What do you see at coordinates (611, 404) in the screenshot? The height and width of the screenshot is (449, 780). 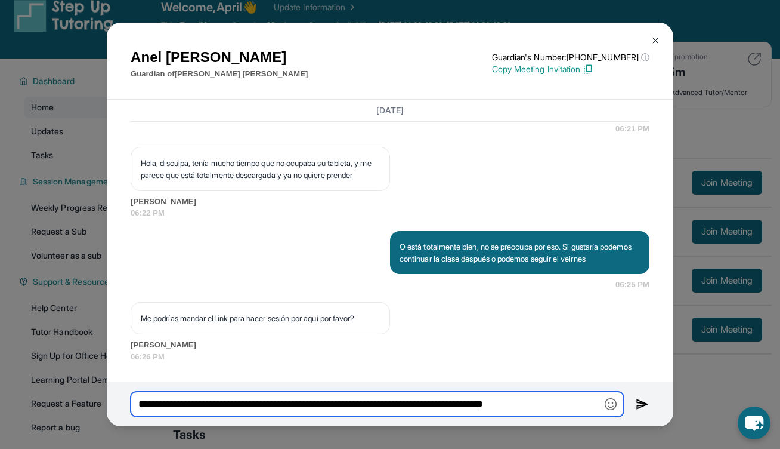 I see `img: Emoji` at bounding box center [611, 404].